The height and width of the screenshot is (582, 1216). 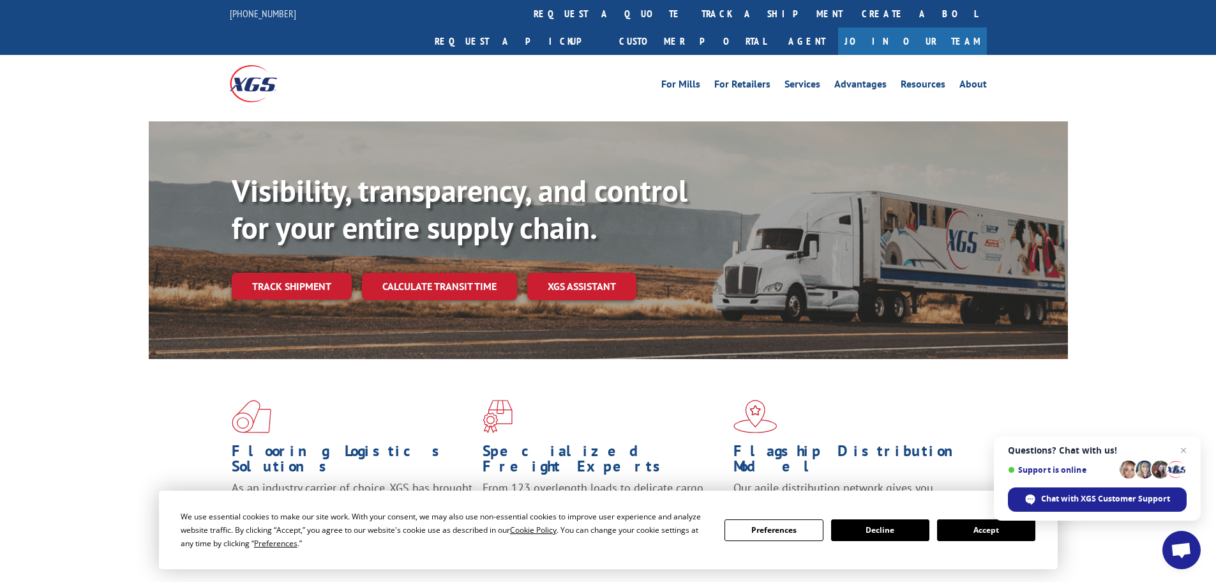 I want to click on span: Close chat, so click(x=1184, y=450).